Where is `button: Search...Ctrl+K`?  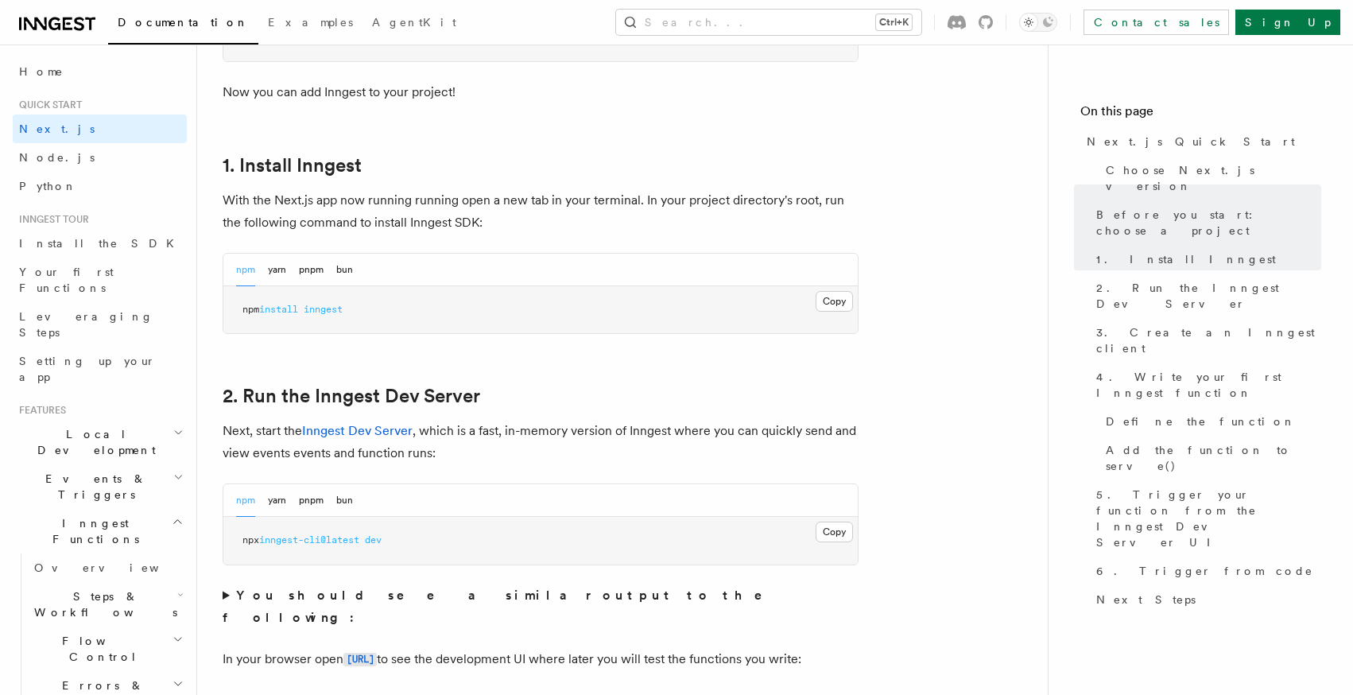
button: Search...Ctrl+K is located at coordinates (769, 22).